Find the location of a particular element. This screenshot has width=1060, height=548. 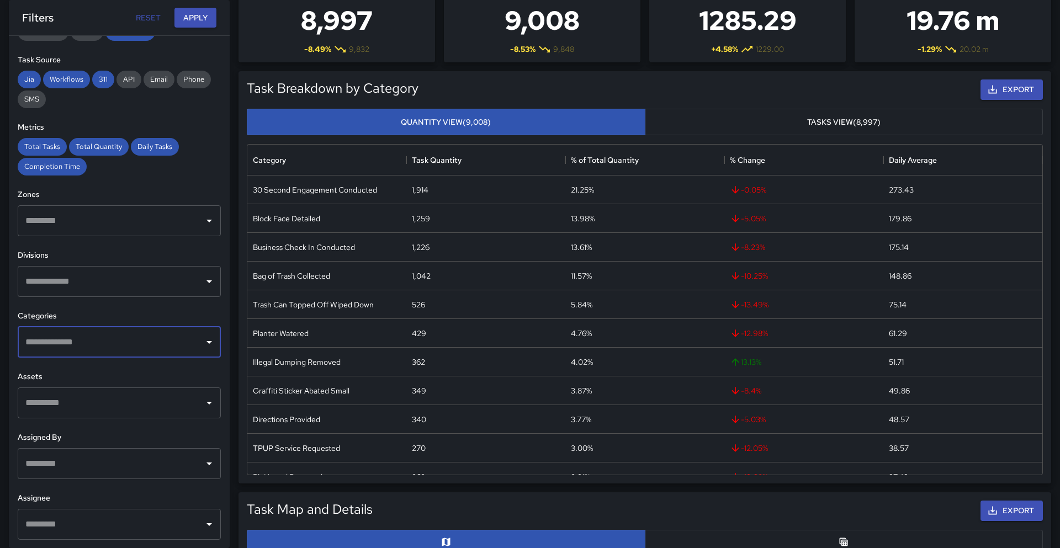

div: Daily Tasks is located at coordinates (155, 147).